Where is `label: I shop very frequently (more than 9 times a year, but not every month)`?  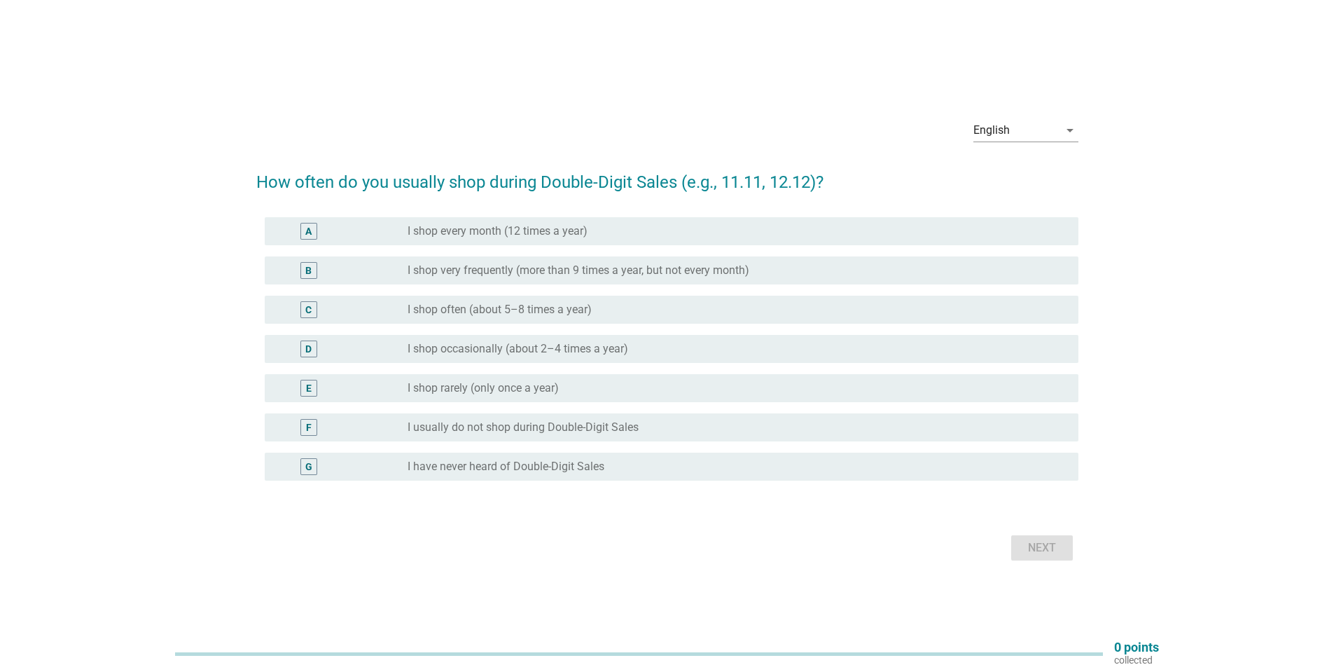 label: I shop very frequently (more than 9 times a year, but not every month) is located at coordinates (578, 270).